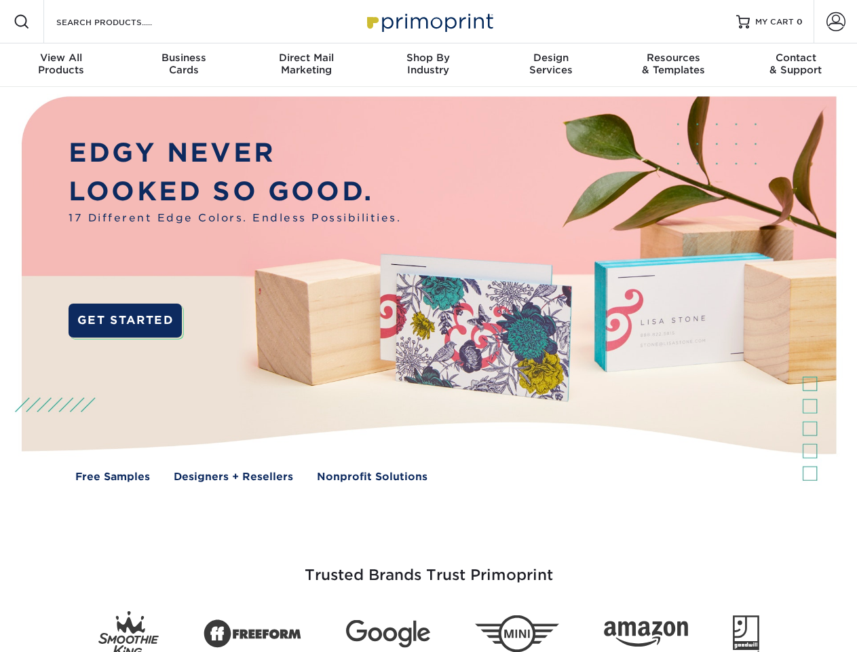  What do you see at coordinates (796, 64) in the screenshot?
I see `div: & Support` at bounding box center [796, 64].